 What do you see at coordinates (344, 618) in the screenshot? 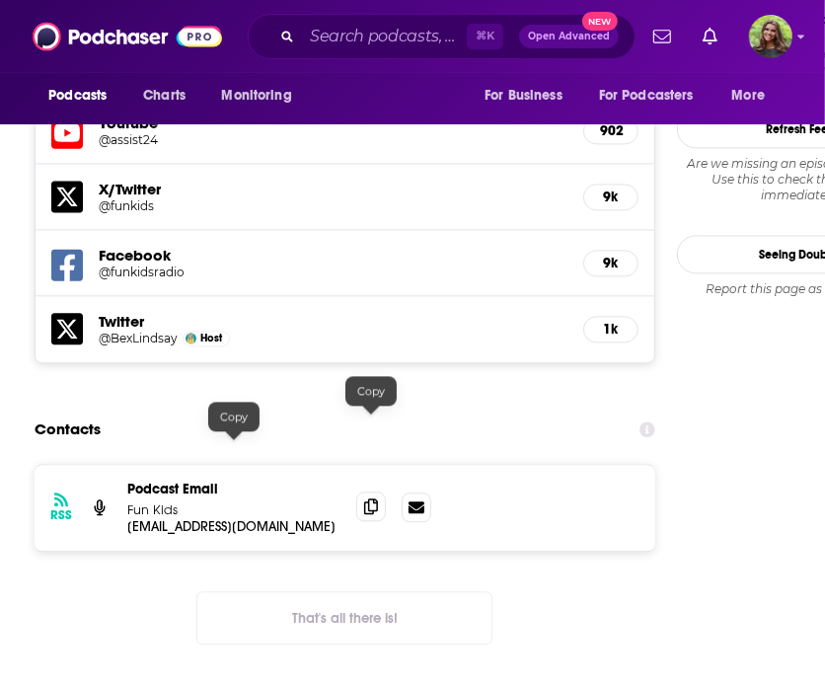
I see `button: Nothing here.` at bounding box center [344, 618].